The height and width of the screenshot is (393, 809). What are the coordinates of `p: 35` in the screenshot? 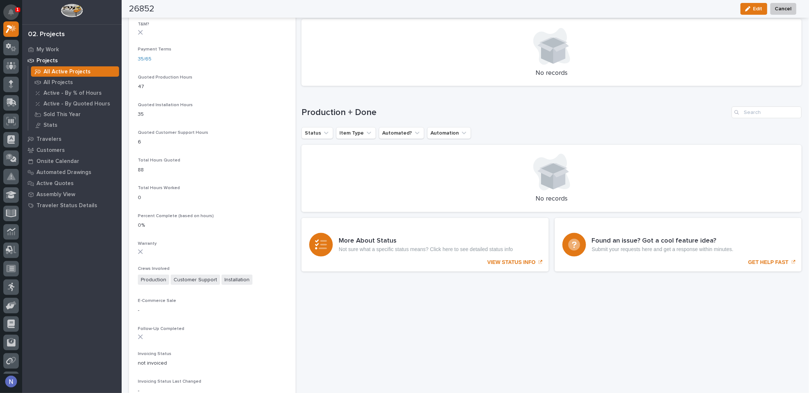 It's located at (212, 114).